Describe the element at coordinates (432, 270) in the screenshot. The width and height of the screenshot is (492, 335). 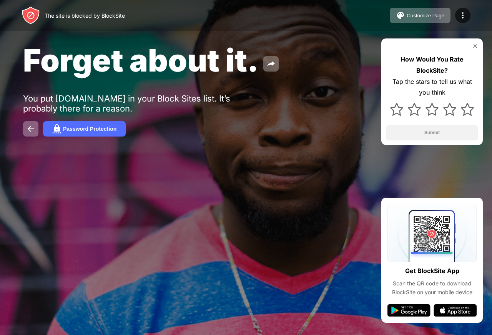
I see `div: Get BlockSite App` at that location.